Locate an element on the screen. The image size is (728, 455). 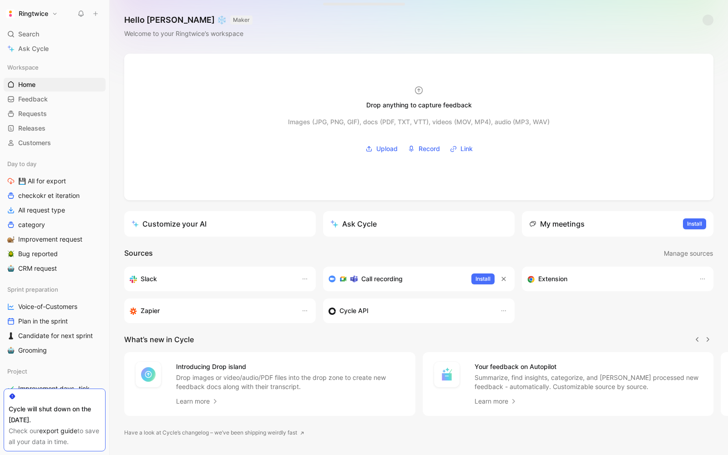
p: Drop images or video/audio/PDF files into the drop zone to create new feedback docs along with th... is located at coordinates (290, 382).